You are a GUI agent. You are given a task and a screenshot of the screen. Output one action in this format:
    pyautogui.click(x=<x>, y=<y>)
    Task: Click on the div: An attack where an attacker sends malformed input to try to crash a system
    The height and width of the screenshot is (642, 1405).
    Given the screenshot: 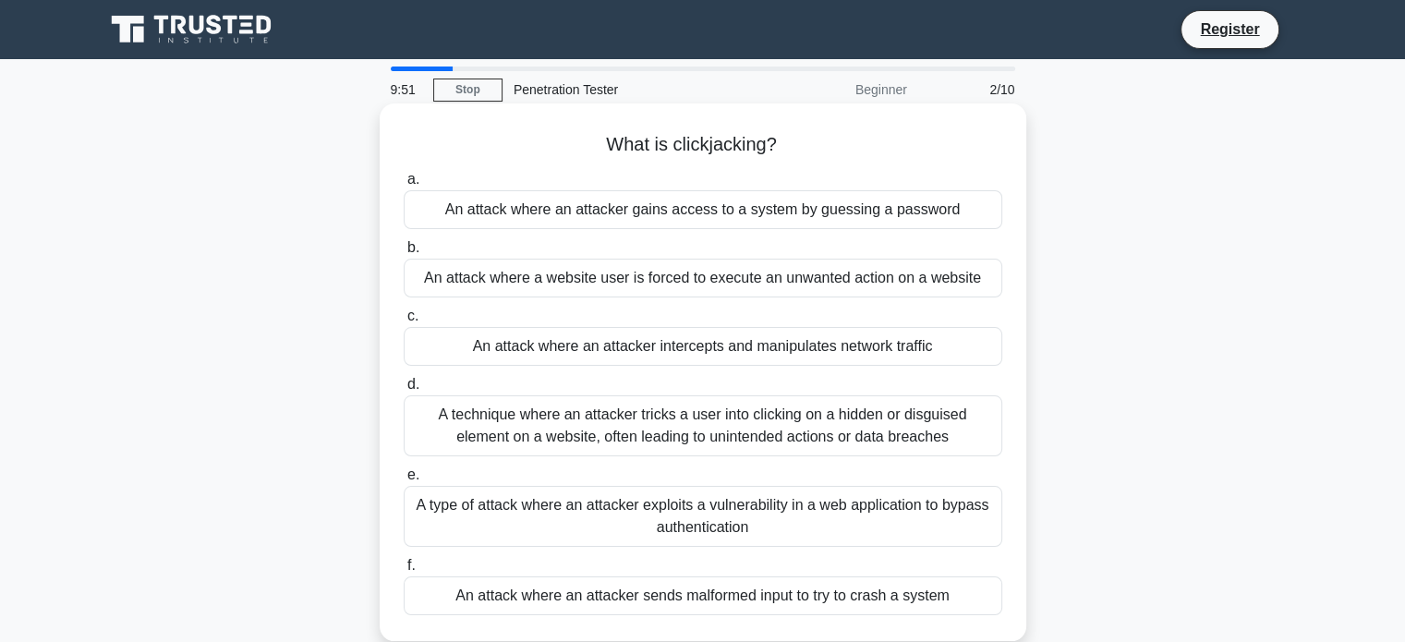 What is the action you would take?
    pyautogui.click(x=703, y=596)
    